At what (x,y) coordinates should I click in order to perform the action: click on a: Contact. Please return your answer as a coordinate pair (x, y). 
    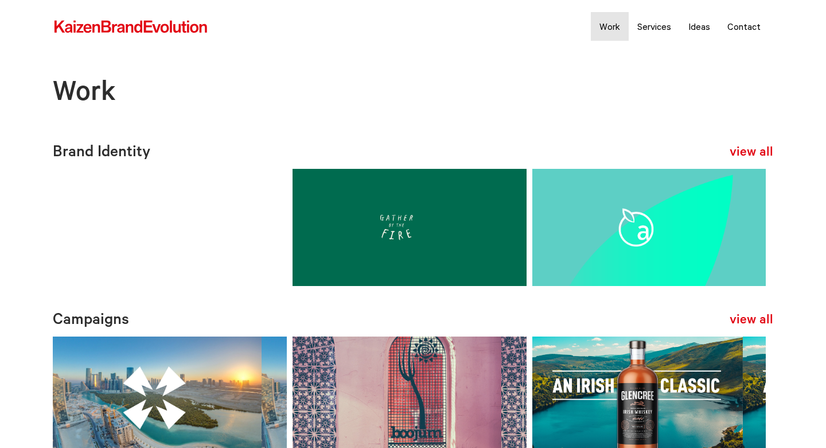
    Looking at the image, I should click on (744, 26).